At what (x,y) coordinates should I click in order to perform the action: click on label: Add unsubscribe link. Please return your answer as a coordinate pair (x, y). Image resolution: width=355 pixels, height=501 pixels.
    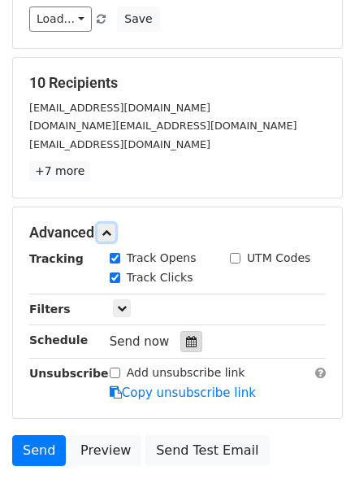
    Looking at the image, I should click on (186, 372).